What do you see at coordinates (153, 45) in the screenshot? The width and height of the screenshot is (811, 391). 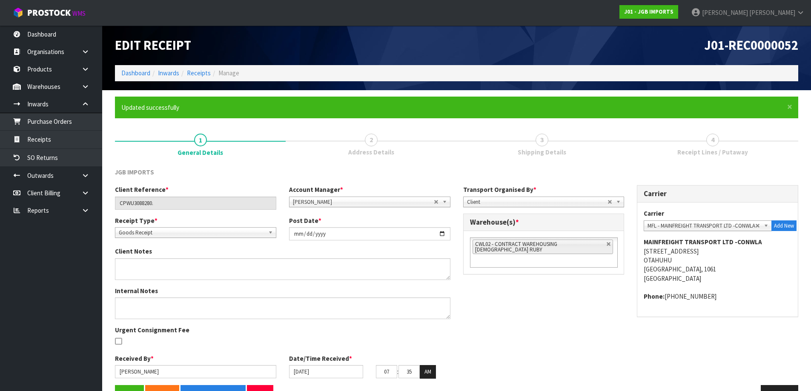 I see `span: Edit Receipt` at bounding box center [153, 45].